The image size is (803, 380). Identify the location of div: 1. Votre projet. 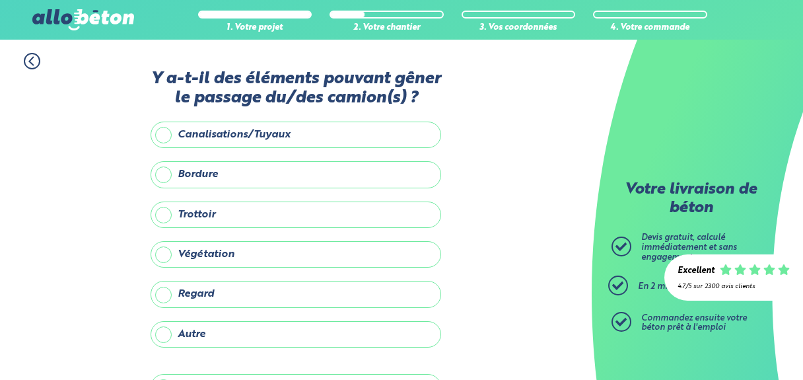
(255, 28).